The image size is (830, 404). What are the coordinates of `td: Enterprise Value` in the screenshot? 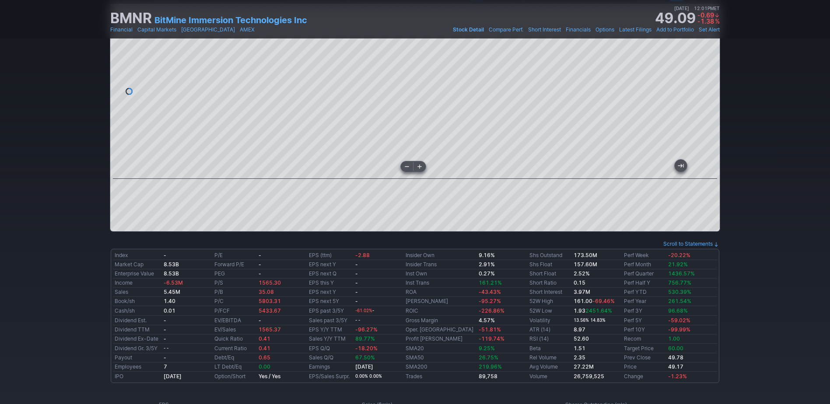 It's located at (137, 274).